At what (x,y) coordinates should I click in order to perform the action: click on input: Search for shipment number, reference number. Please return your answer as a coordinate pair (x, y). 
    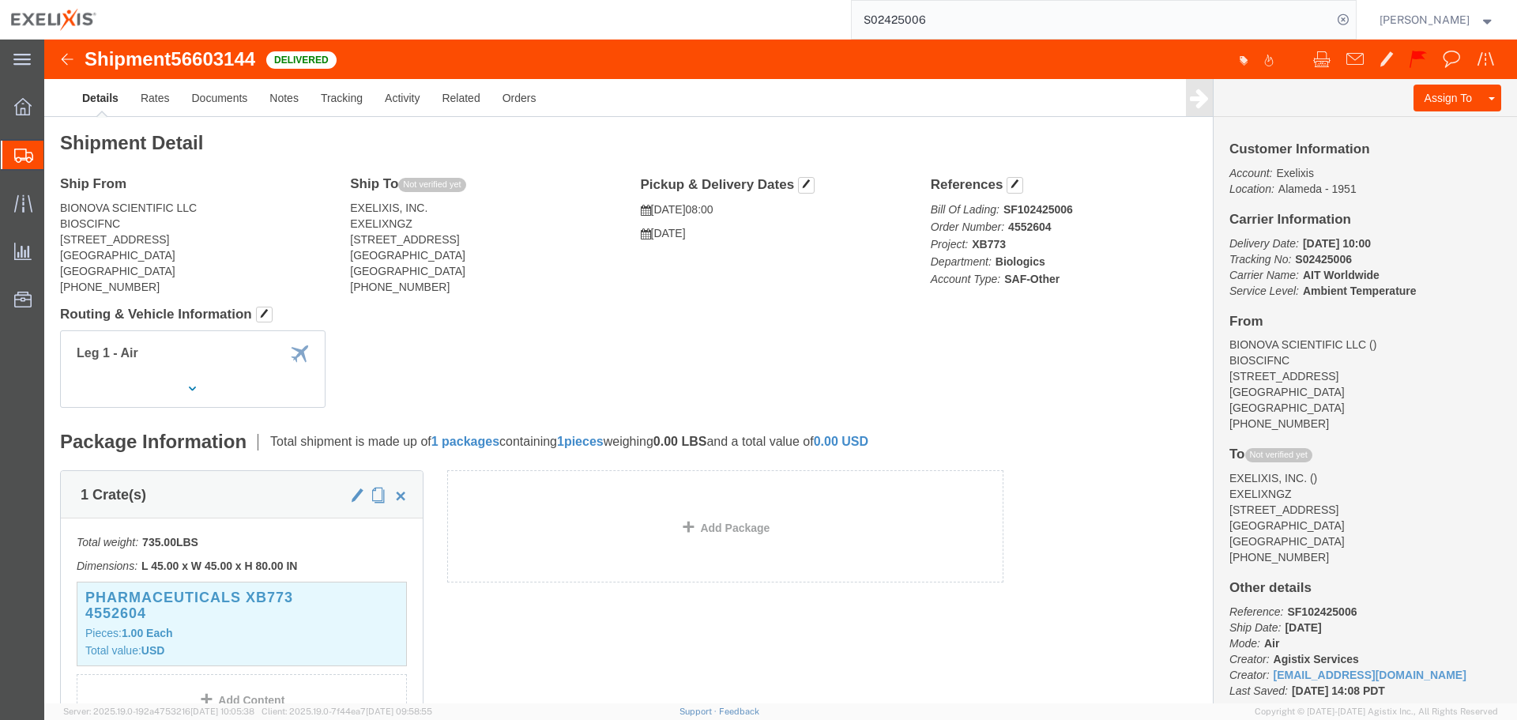
    Looking at the image, I should click on (1092, 20).